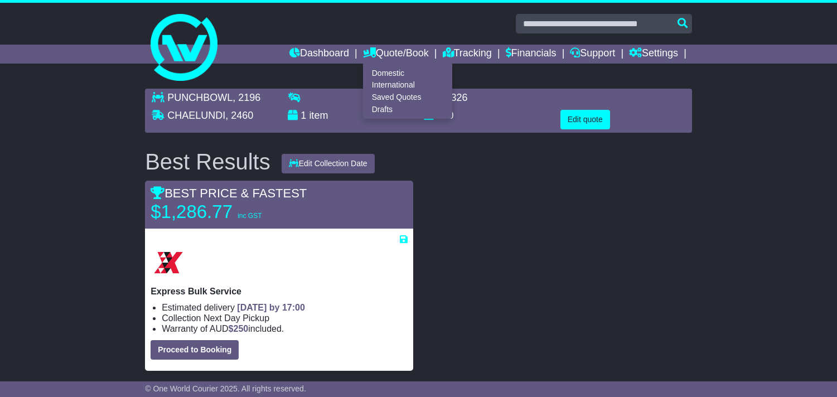 This screenshot has height=397, width=837. Describe the element at coordinates (408, 91) in the screenshot. I see `div: Quote/Book` at that location.